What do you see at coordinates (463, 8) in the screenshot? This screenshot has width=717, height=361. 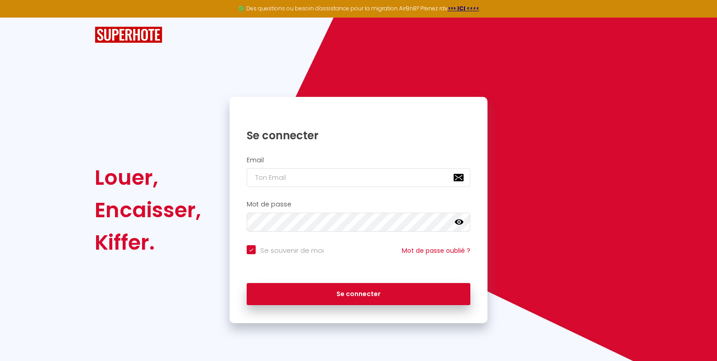 I see `a: >>> ICI <<<<` at bounding box center [463, 8].